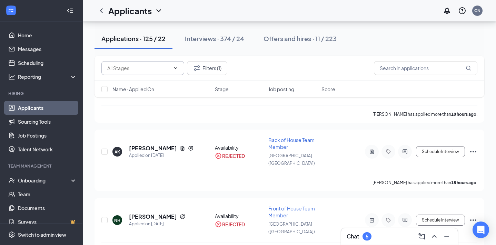 The height and width of the screenshot is (245, 496). What do you see at coordinates (47, 49) in the screenshot?
I see `a: Messages` at bounding box center [47, 49].